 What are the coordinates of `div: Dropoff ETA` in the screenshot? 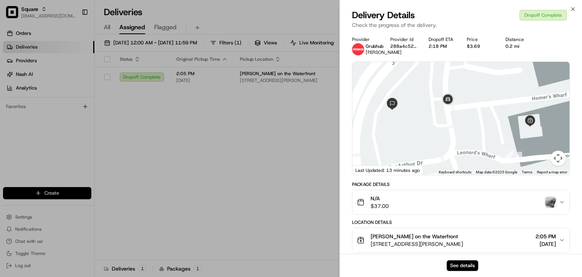 It's located at (441, 39).